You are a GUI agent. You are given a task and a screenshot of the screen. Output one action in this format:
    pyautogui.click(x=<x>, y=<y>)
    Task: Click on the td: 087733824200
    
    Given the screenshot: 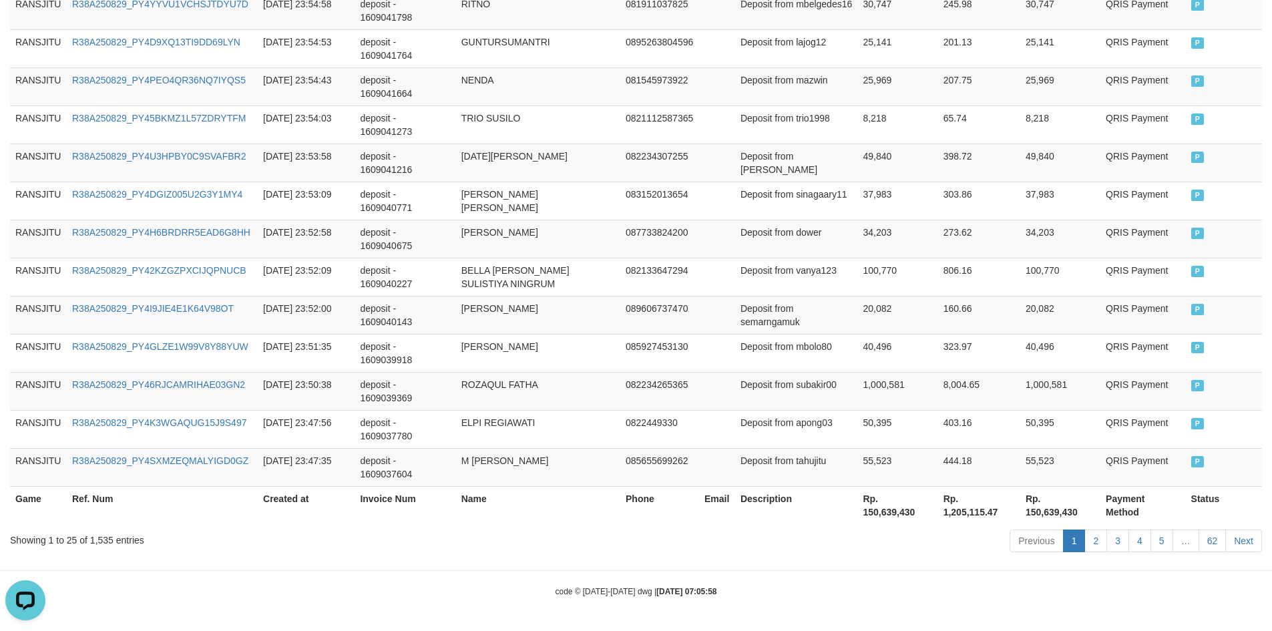 What is the action you would take?
    pyautogui.click(x=660, y=238)
    